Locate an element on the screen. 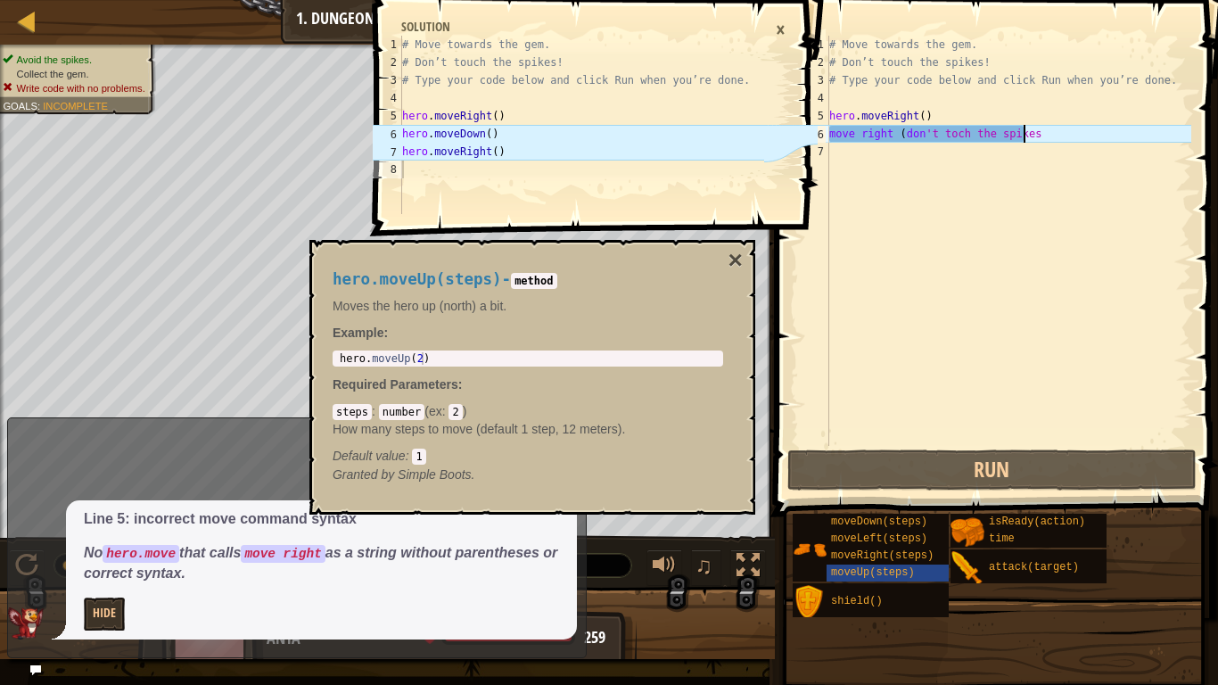  span: hero.moveUp(steps) is located at coordinates (417, 279).